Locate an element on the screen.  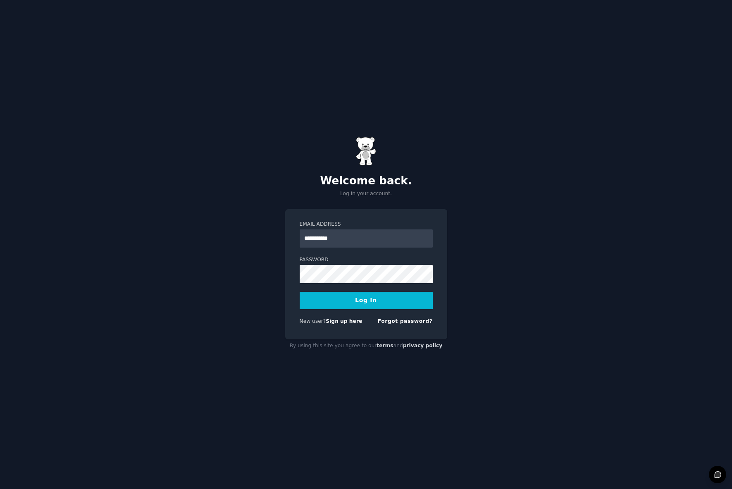
img: Gummy Bear is located at coordinates (366, 151).